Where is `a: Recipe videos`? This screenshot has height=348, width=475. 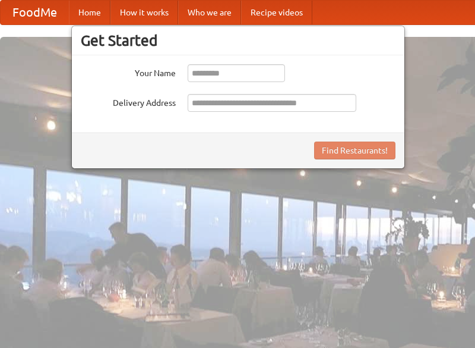
a: Recipe videos is located at coordinates (277, 12).